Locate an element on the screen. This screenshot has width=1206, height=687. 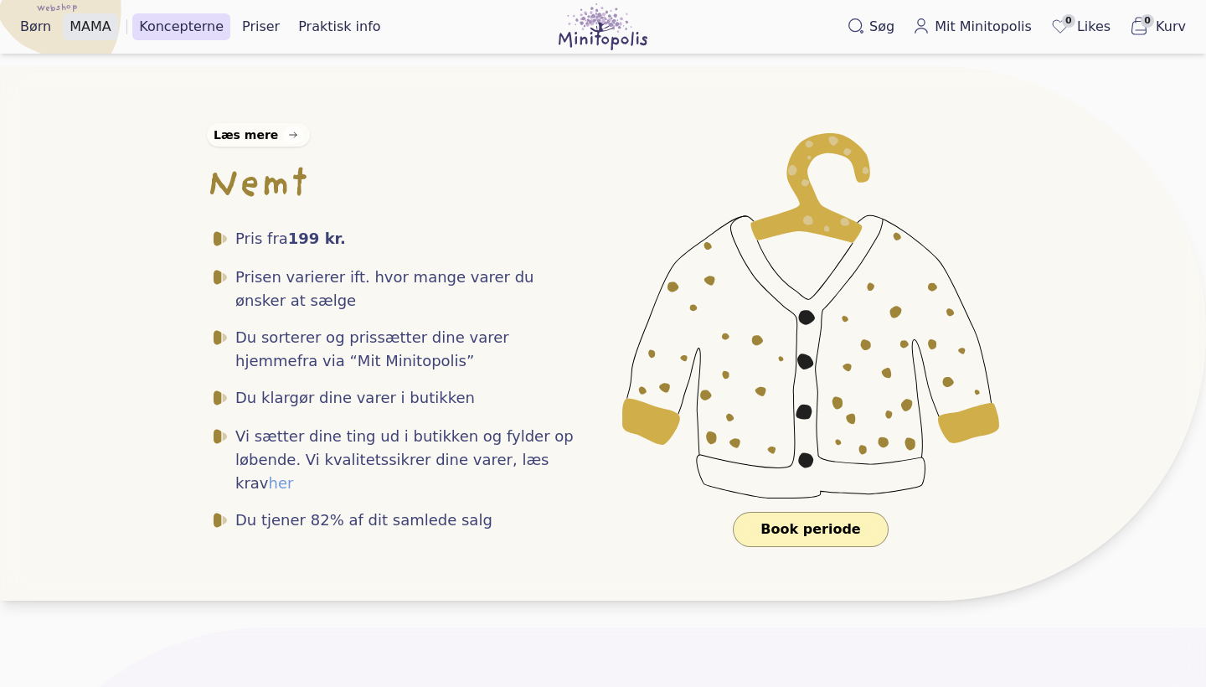
span: 199 kr. is located at coordinates (317, 238).